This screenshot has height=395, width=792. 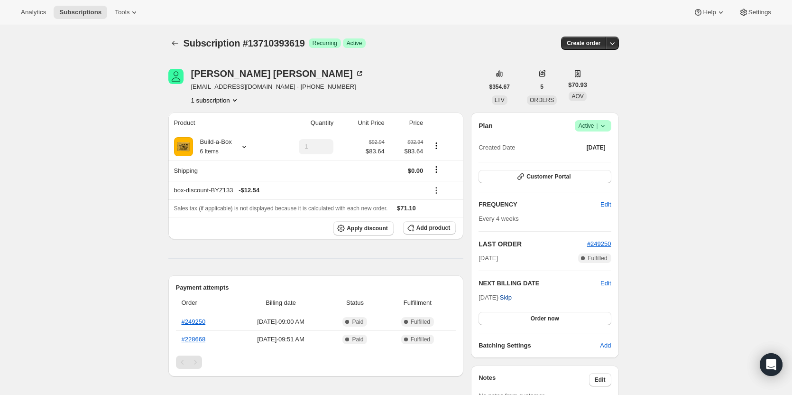 I want to click on span: ORDERS, so click(x=542, y=100).